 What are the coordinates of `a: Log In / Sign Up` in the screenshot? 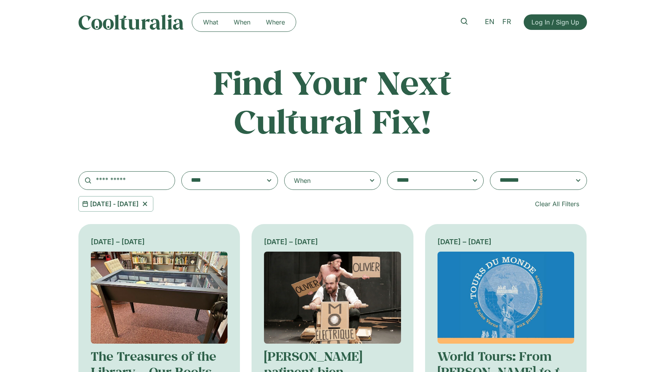 It's located at (556, 22).